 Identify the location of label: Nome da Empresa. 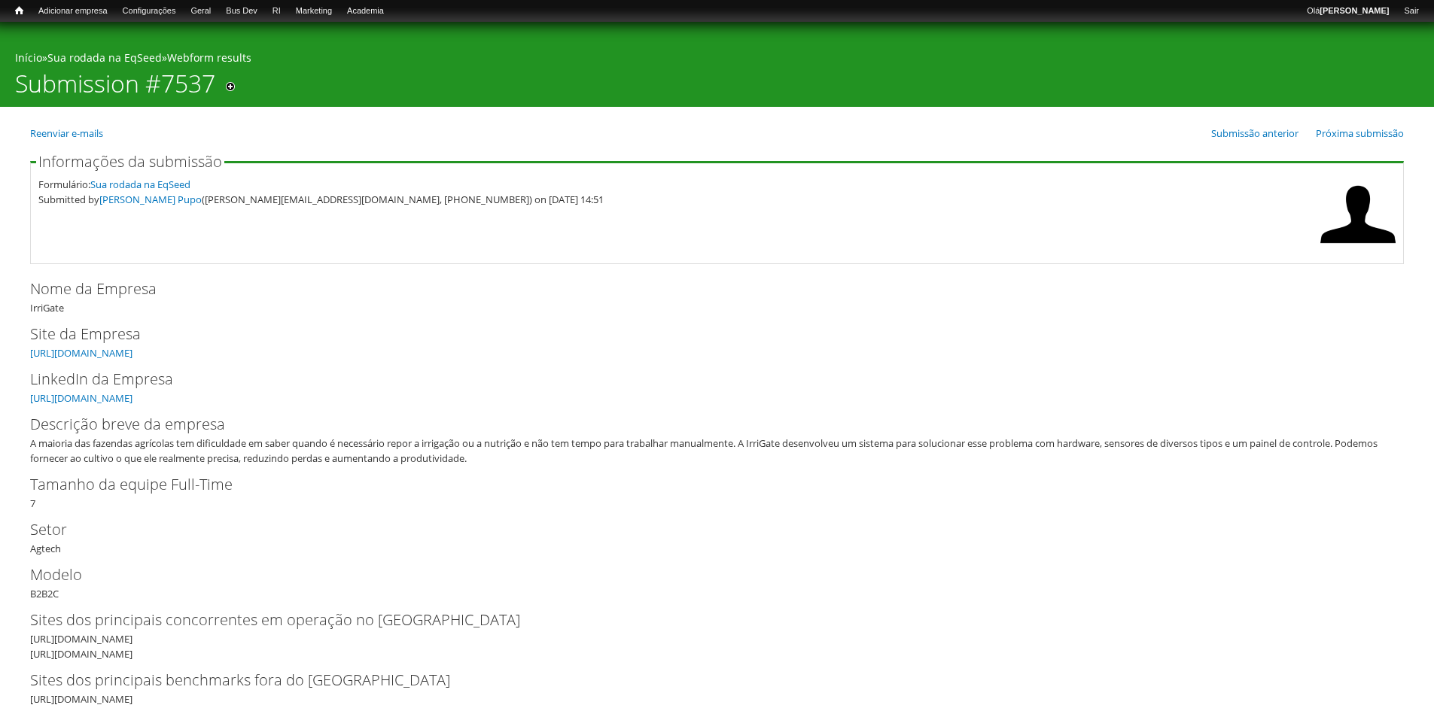
(704, 289).